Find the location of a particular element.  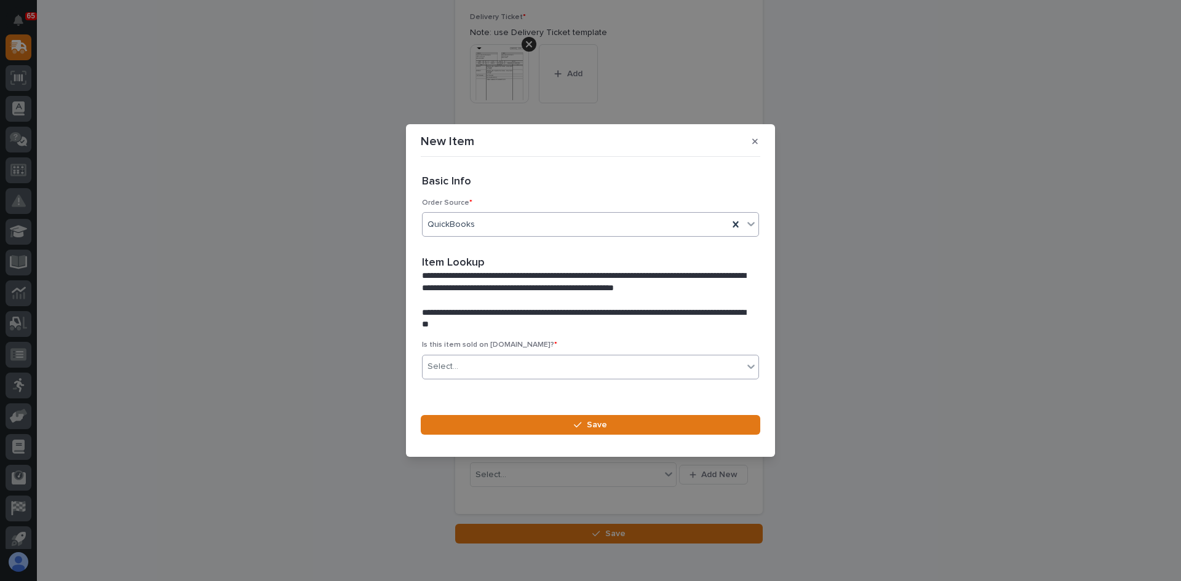

span: Save is located at coordinates (597, 425).